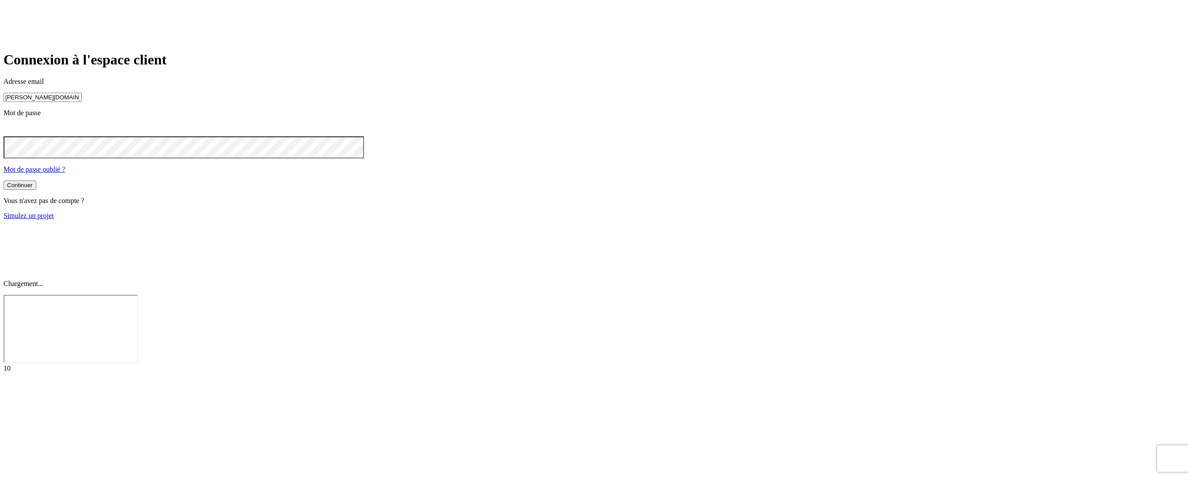 This screenshot has height=478, width=1188. What do you see at coordinates (20, 185) in the screenshot?
I see `button: Continuer` at bounding box center [20, 185].